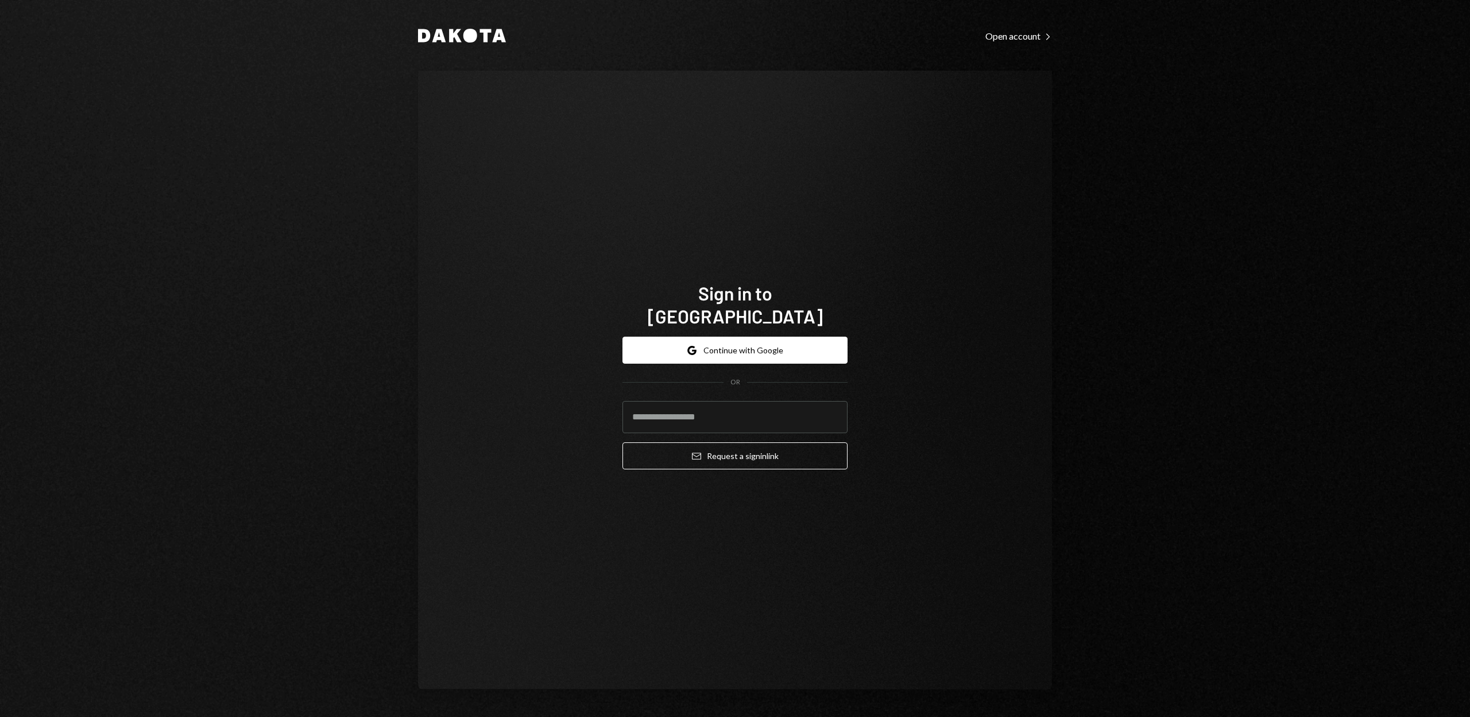 This screenshot has height=717, width=1470. I want to click on button: Request a signinlink, so click(735, 455).